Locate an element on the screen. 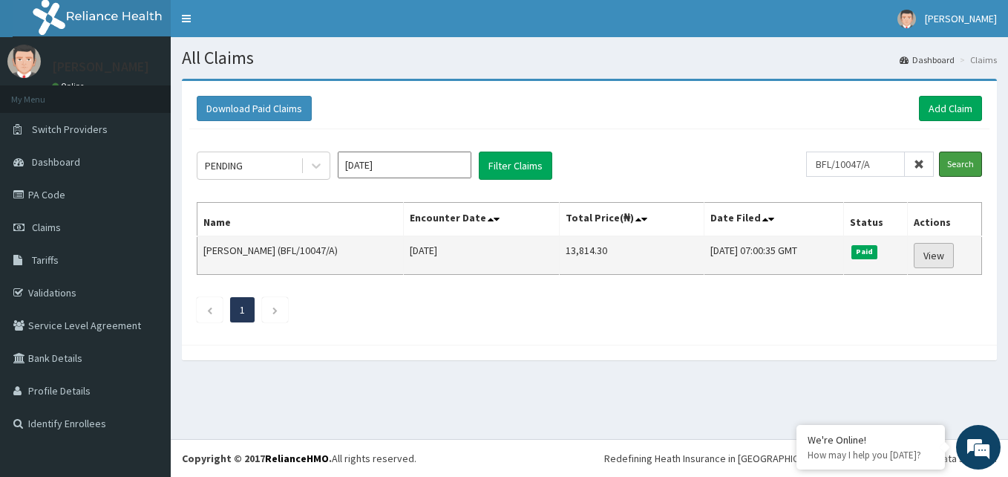 Image resolution: width=1008 pixels, height=477 pixels. a: Next page is located at coordinates (275, 310).